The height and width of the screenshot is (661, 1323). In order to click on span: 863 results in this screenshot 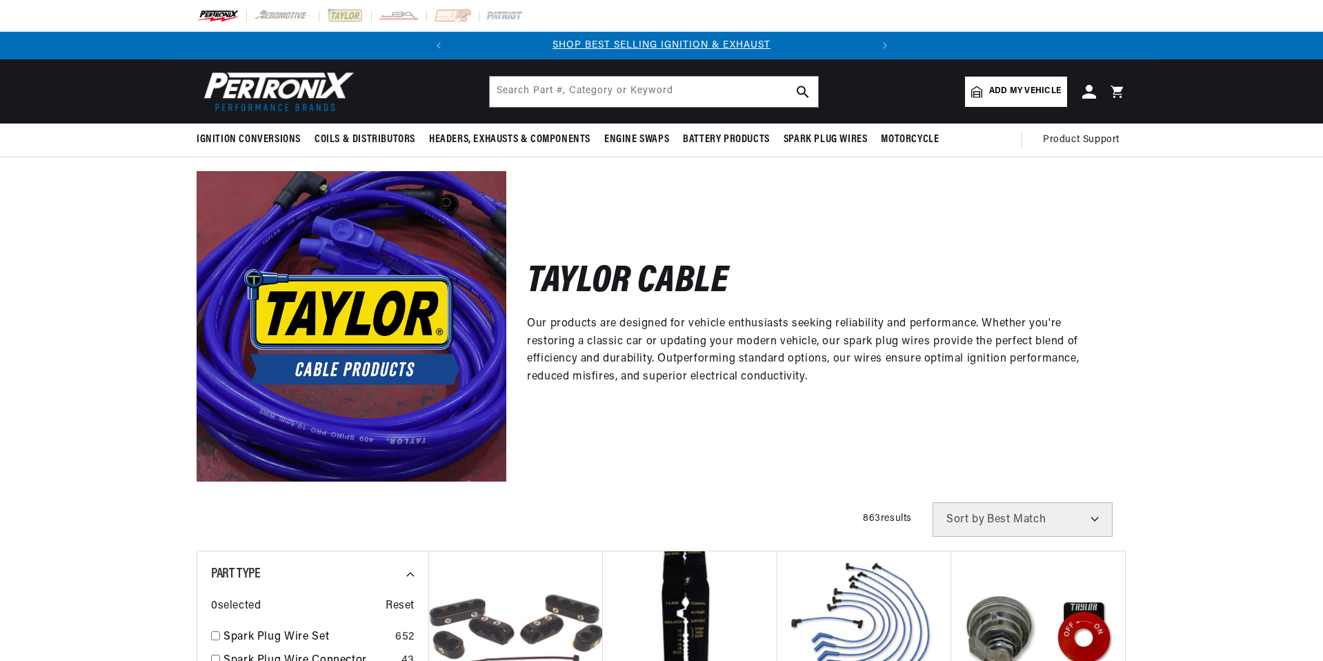, I will do `click(887, 518)`.